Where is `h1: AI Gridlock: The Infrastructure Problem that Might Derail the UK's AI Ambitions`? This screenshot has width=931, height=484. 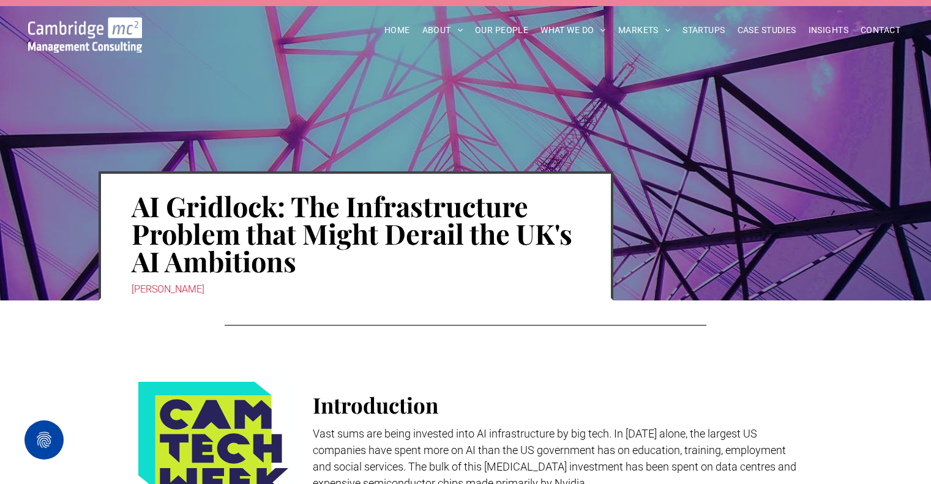
h1: AI Gridlock: The Infrastructure Problem that Might Derail the UK's AI Ambitions is located at coordinates (356, 233).